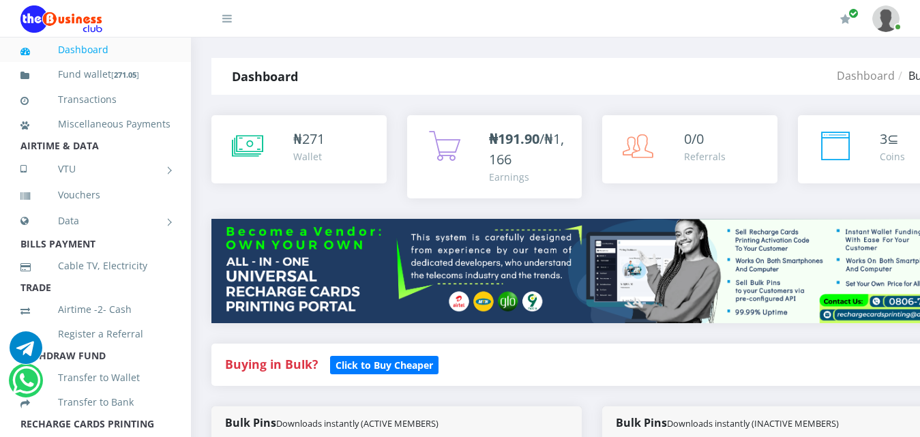 This screenshot has width=920, height=437. I want to click on a: VTU, so click(96, 169).